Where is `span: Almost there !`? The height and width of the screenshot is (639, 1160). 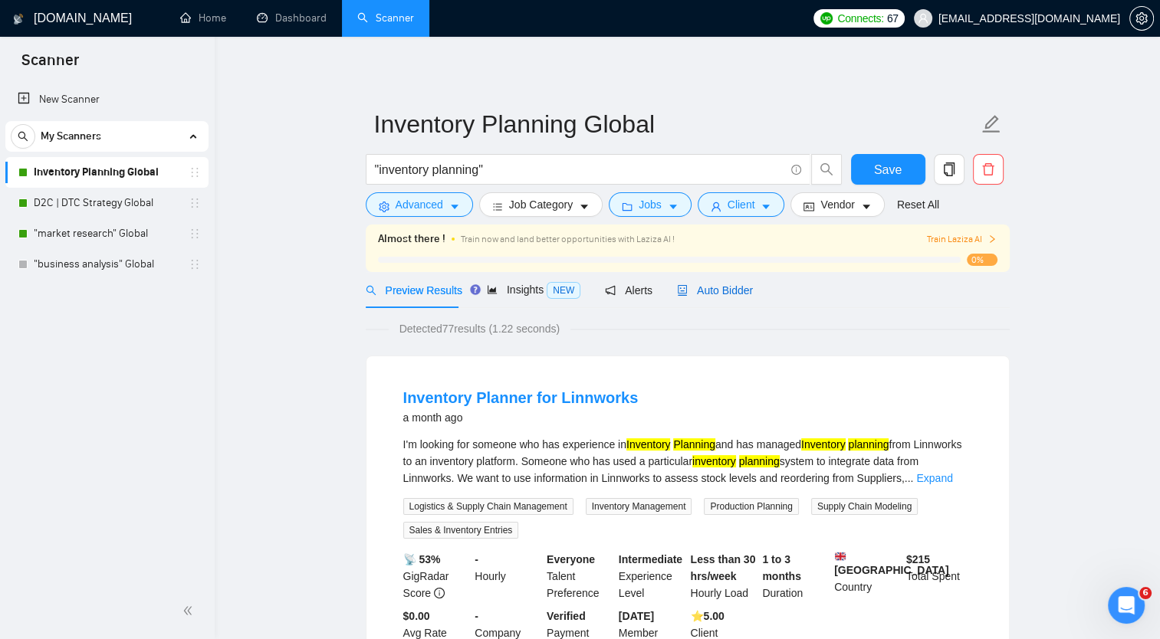 span: Almost there ! is located at coordinates (412, 239).